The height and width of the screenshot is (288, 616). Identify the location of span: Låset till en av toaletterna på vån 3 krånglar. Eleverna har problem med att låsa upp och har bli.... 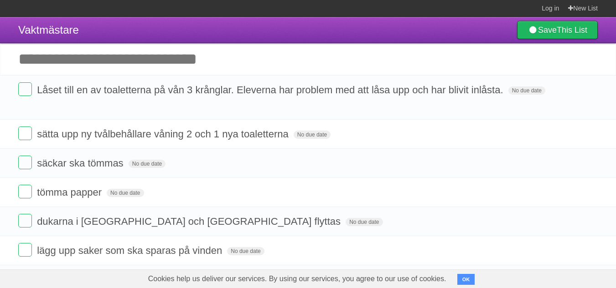
(271, 90).